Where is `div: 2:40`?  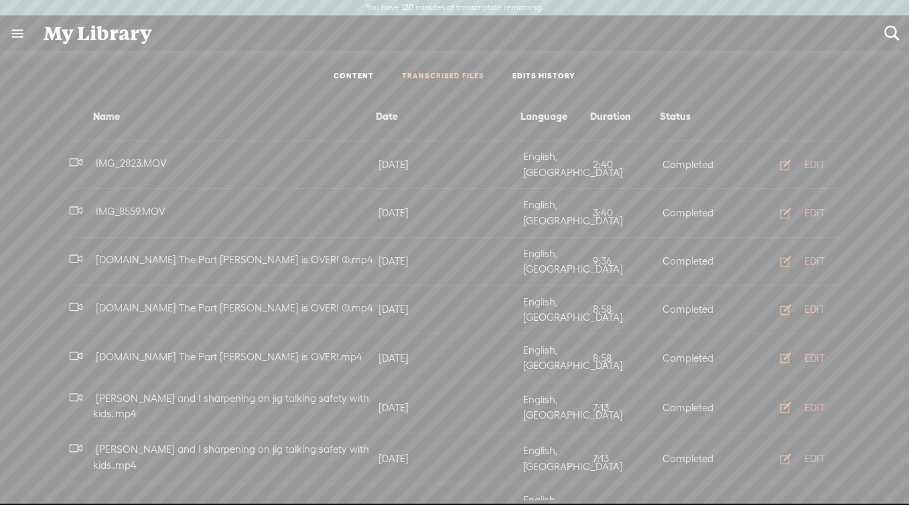 div: 2:40 is located at coordinates (625, 165).